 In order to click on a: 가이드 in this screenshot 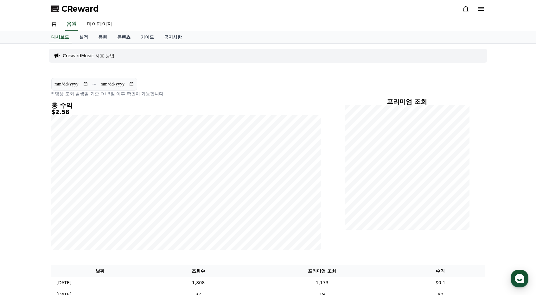, I will do `click(147, 37)`.